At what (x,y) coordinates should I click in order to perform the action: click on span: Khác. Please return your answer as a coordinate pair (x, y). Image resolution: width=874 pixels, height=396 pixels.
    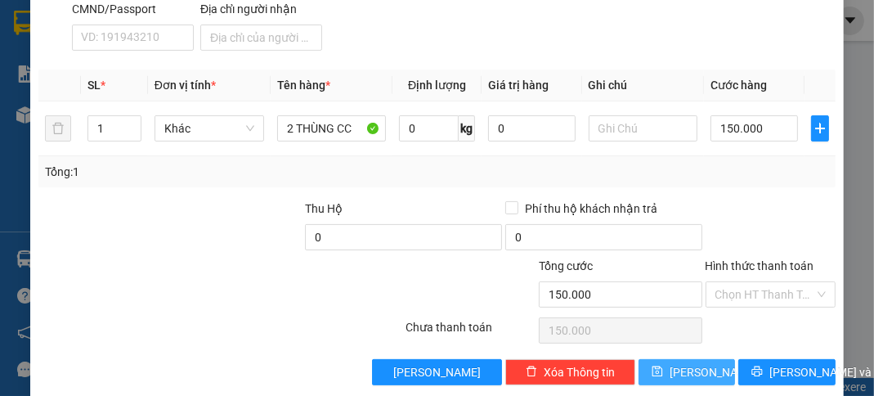
    Looking at the image, I should click on (209, 128).